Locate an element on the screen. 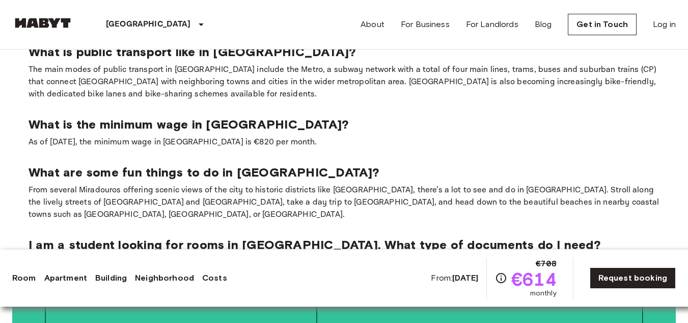 Image resolution: width=688 pixels, height=323 pixels. span: €614 is located at coordinates (534, 279).